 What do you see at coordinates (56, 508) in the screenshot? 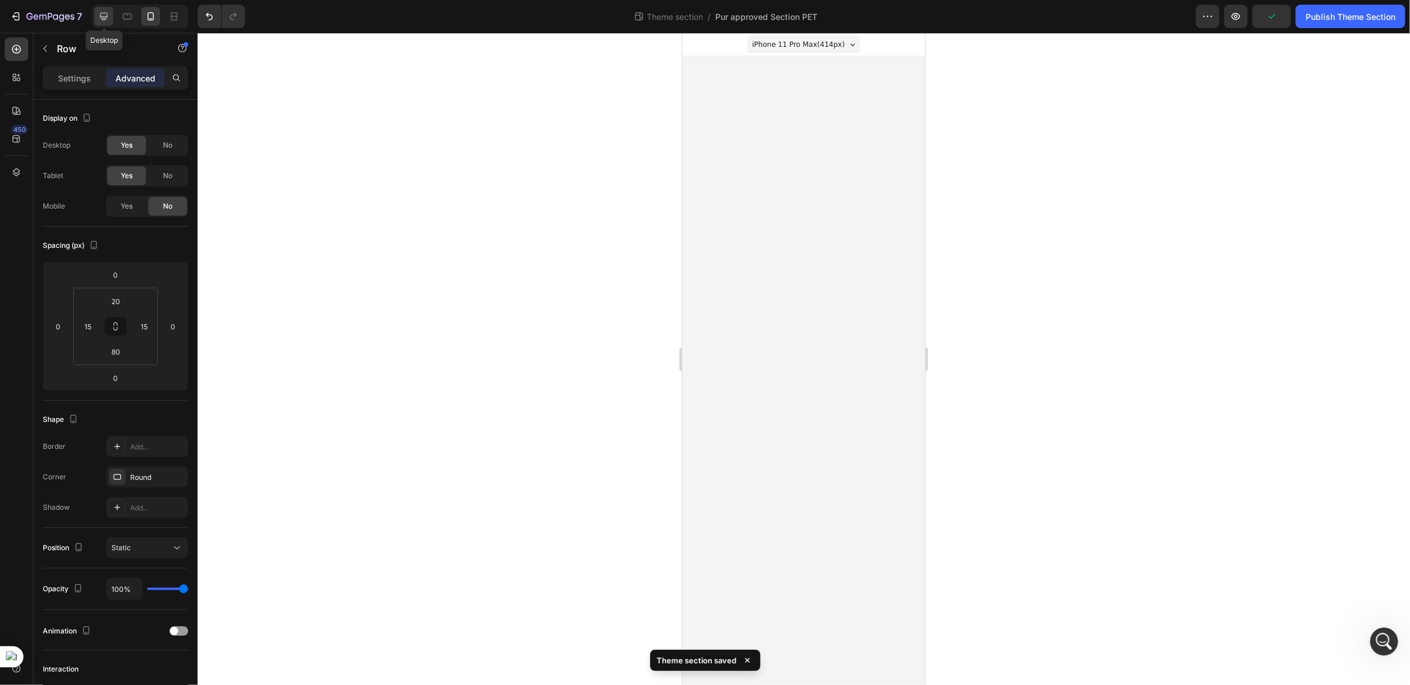
I see `div: Shadow` at bounding box center [56, 508].